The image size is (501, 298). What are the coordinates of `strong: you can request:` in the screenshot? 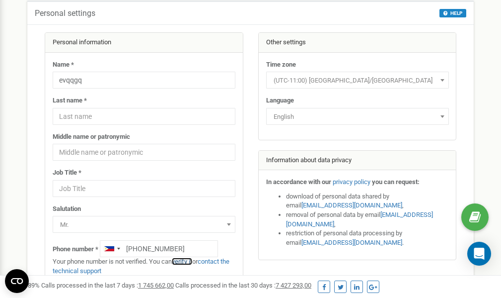 It's located at (396, 181).